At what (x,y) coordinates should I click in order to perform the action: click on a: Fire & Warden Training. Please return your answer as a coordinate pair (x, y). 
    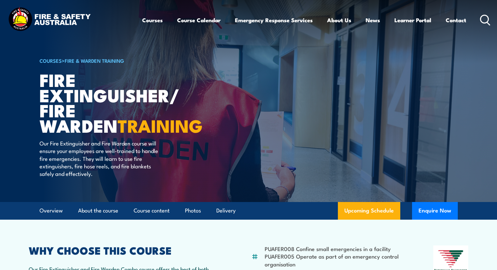
    Looking at the image, I should click on (94, 60).